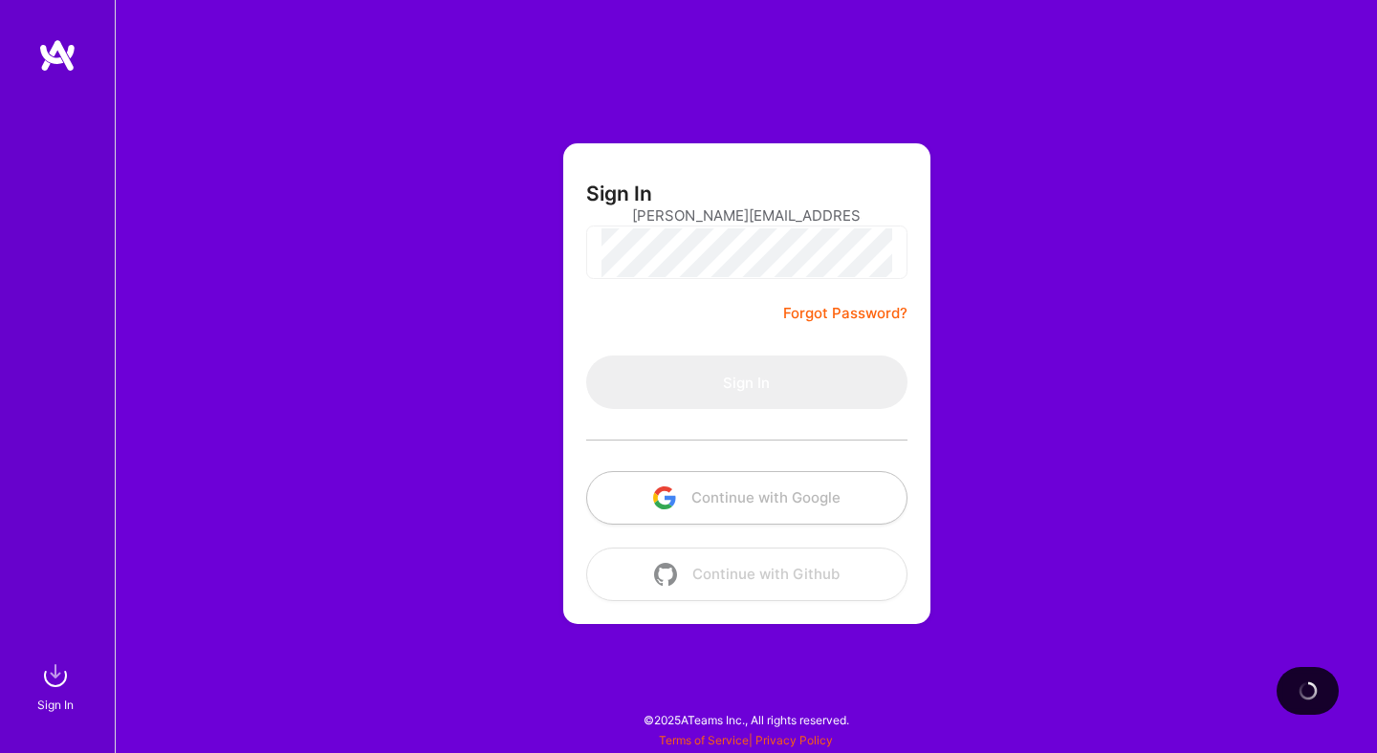 This screenshot has height=753, width=1377. I want to click on a: Forgot Password?, so click(845, 314).